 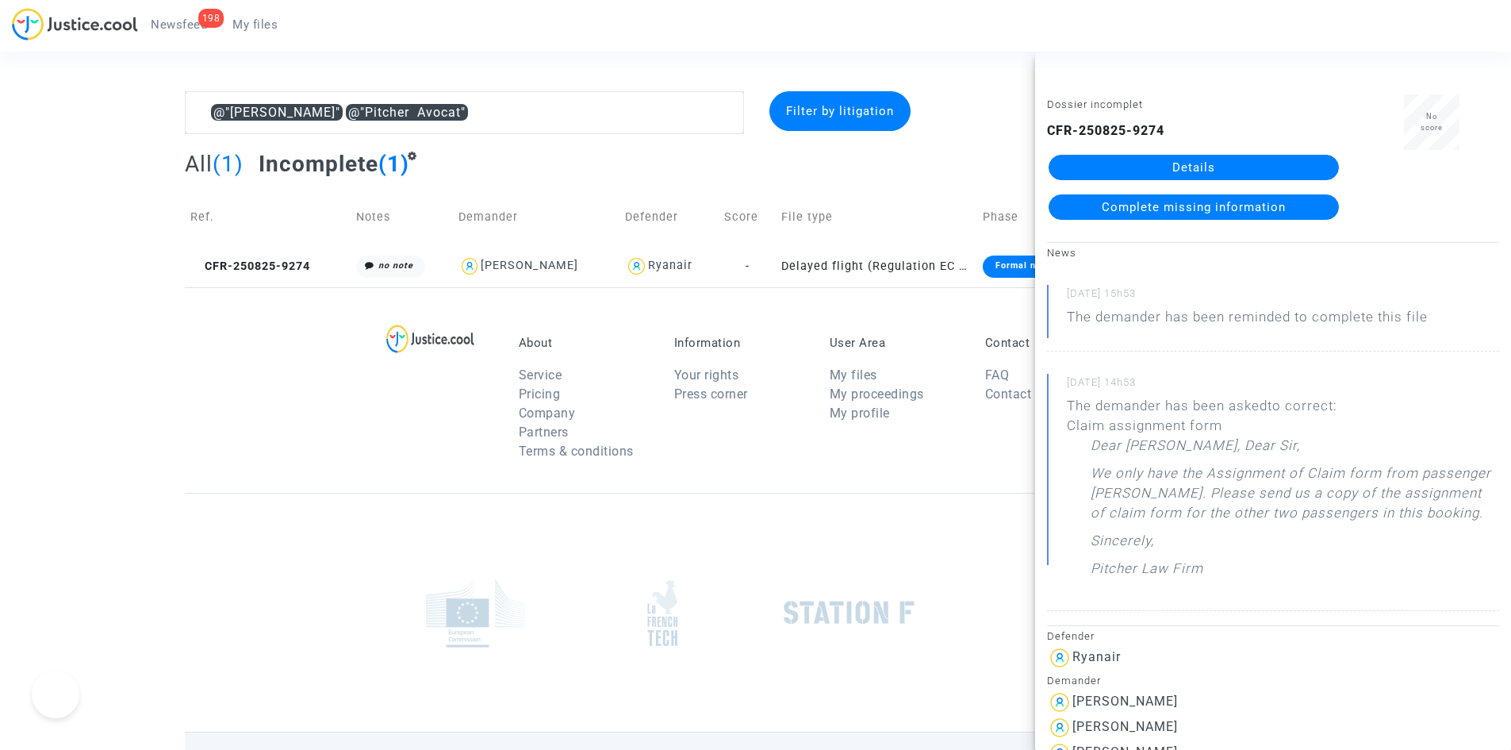 I want to click on img: french_tech.png, so click(x=662, y=612).